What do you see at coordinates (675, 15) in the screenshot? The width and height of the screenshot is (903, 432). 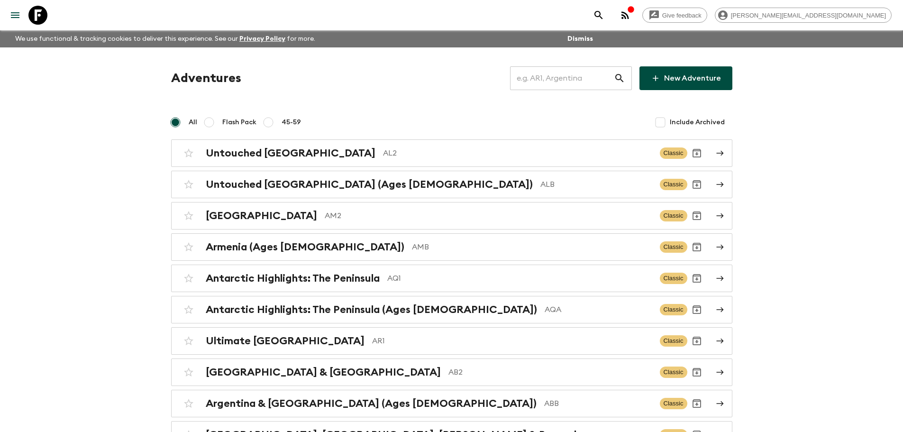 I see `a: Give feedback` at bounding box center [675, 15].